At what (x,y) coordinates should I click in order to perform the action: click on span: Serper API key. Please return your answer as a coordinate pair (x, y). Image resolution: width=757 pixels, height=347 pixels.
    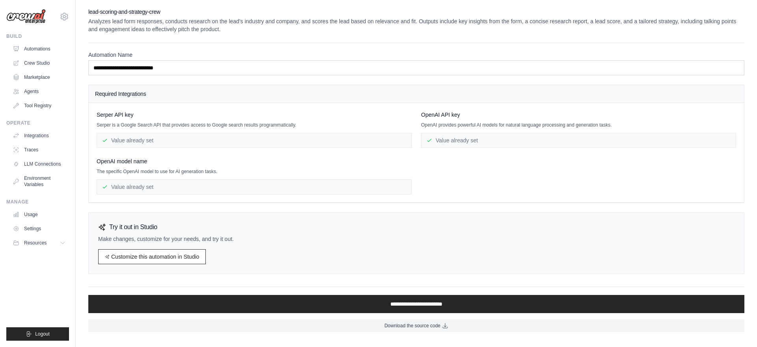
    Looking at the image, I should click on (115, 115).